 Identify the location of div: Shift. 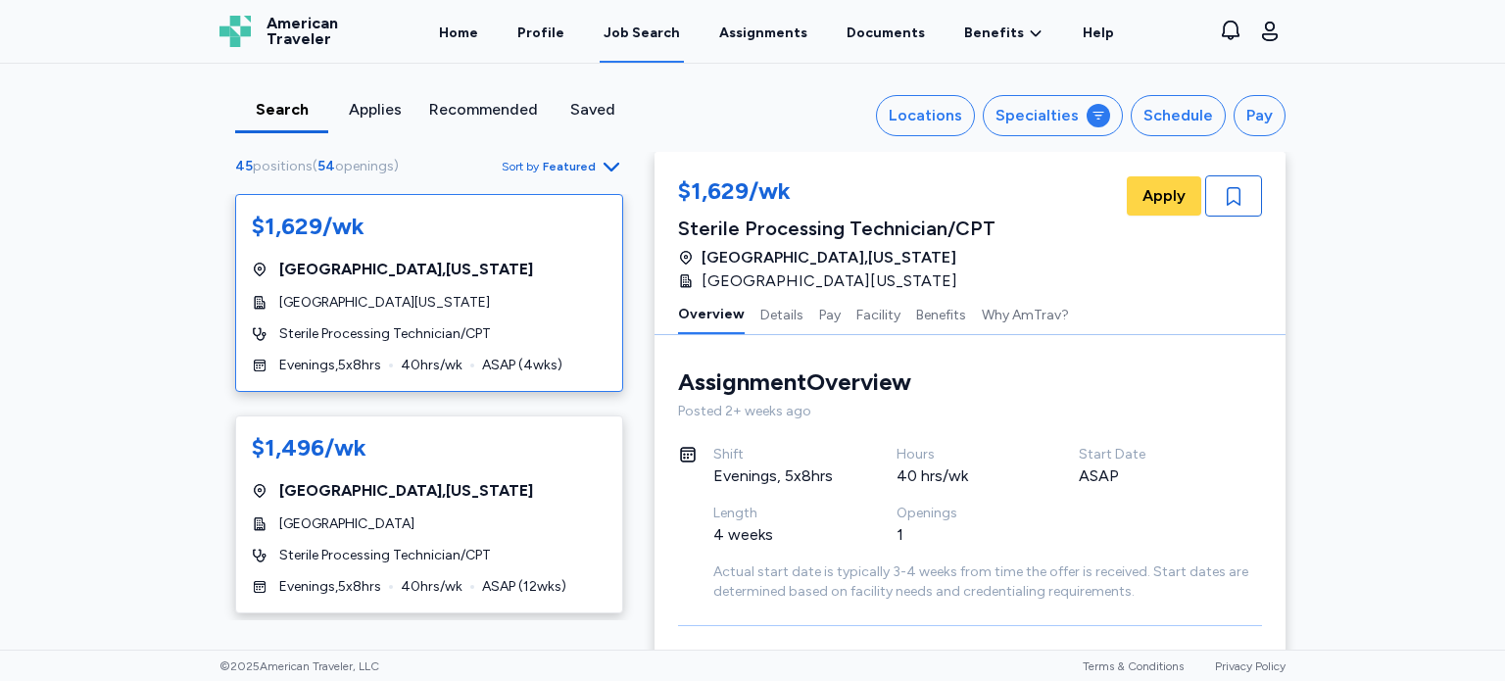
(781, 455).